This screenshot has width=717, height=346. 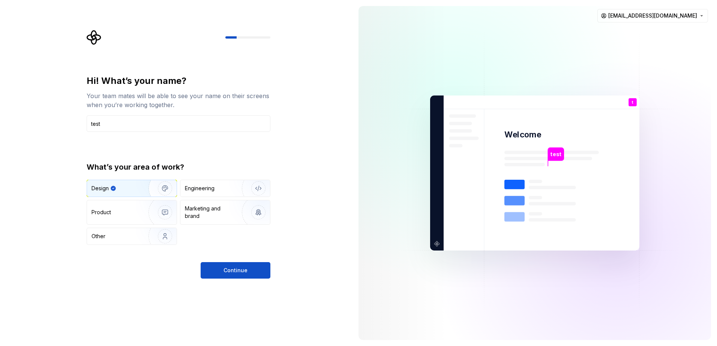 I want to click on div: Marketing and brand, so click(x=210, y=212).